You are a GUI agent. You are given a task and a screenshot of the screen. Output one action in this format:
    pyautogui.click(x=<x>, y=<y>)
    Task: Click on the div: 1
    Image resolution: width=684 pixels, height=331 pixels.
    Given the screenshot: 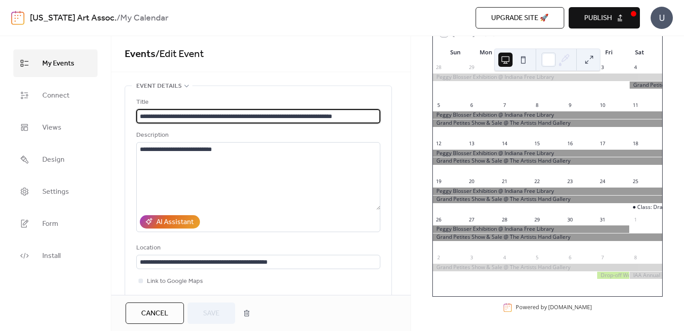 What is the action you would take?
    pyautogui.click(x=635, y=219)
    